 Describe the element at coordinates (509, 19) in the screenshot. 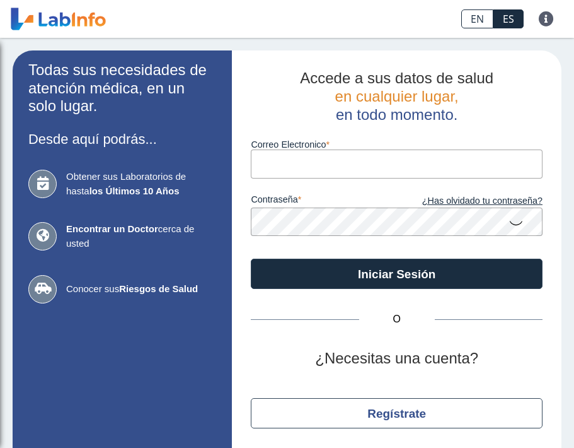

I see `a: ES` at that location.